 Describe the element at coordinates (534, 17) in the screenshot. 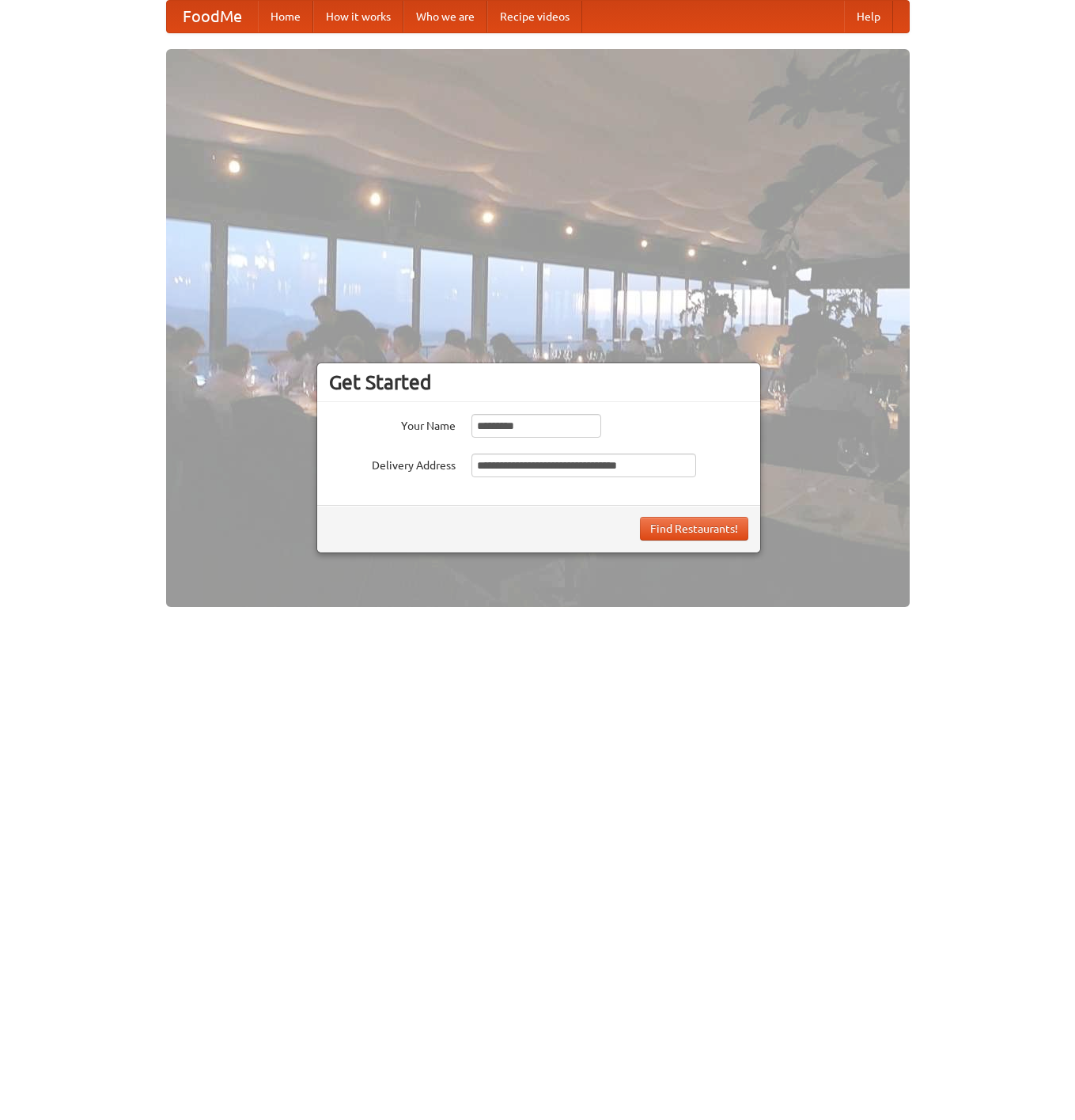

I see `a: Recipe videos` at that location.